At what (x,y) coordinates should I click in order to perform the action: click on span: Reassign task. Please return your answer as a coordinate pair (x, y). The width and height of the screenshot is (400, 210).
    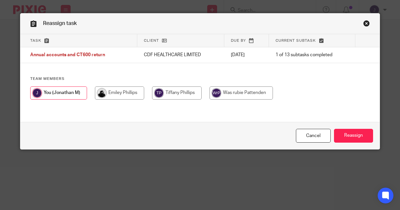
    Looking at the image, I should click on (60, 23).